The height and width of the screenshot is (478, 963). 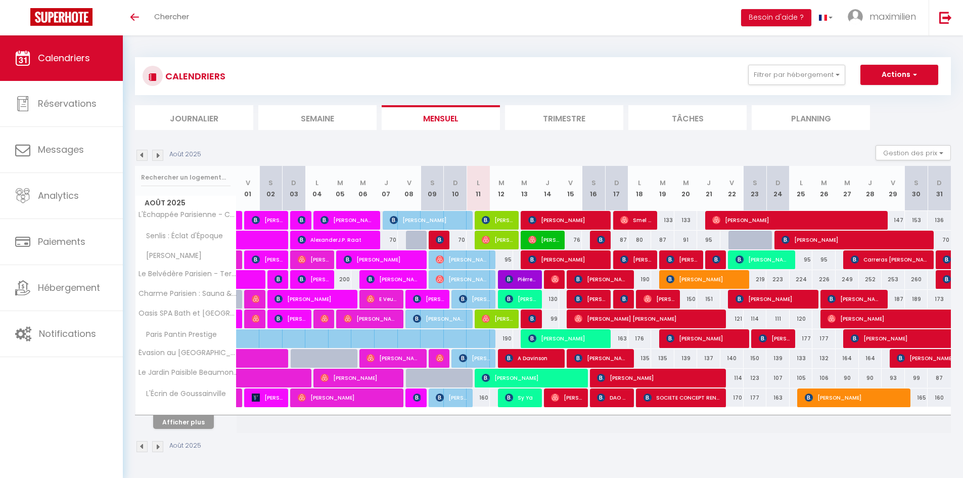 What do you see at coordinates (755, 188) in the screenshot?
I see `th: 23` at bounding box center [755, 188].